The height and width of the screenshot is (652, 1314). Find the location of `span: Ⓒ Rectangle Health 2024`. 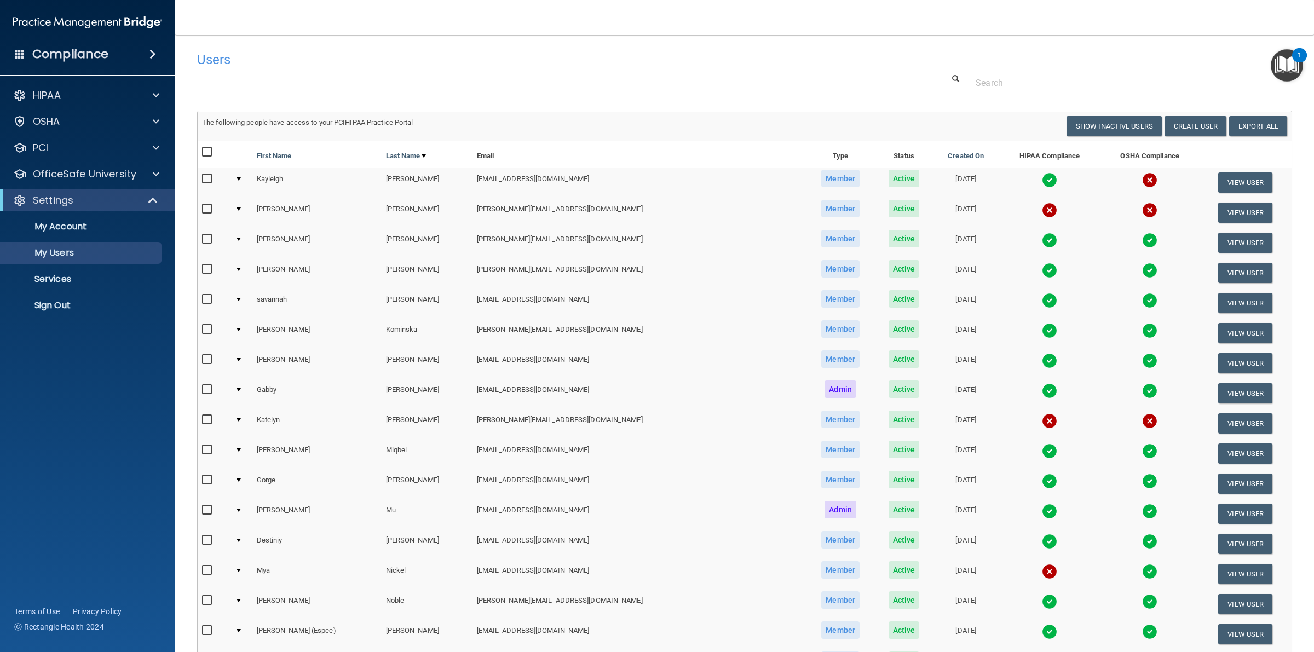

span: Ⓒ Rectangle Health 2024 is located at coordinates (59, 627).